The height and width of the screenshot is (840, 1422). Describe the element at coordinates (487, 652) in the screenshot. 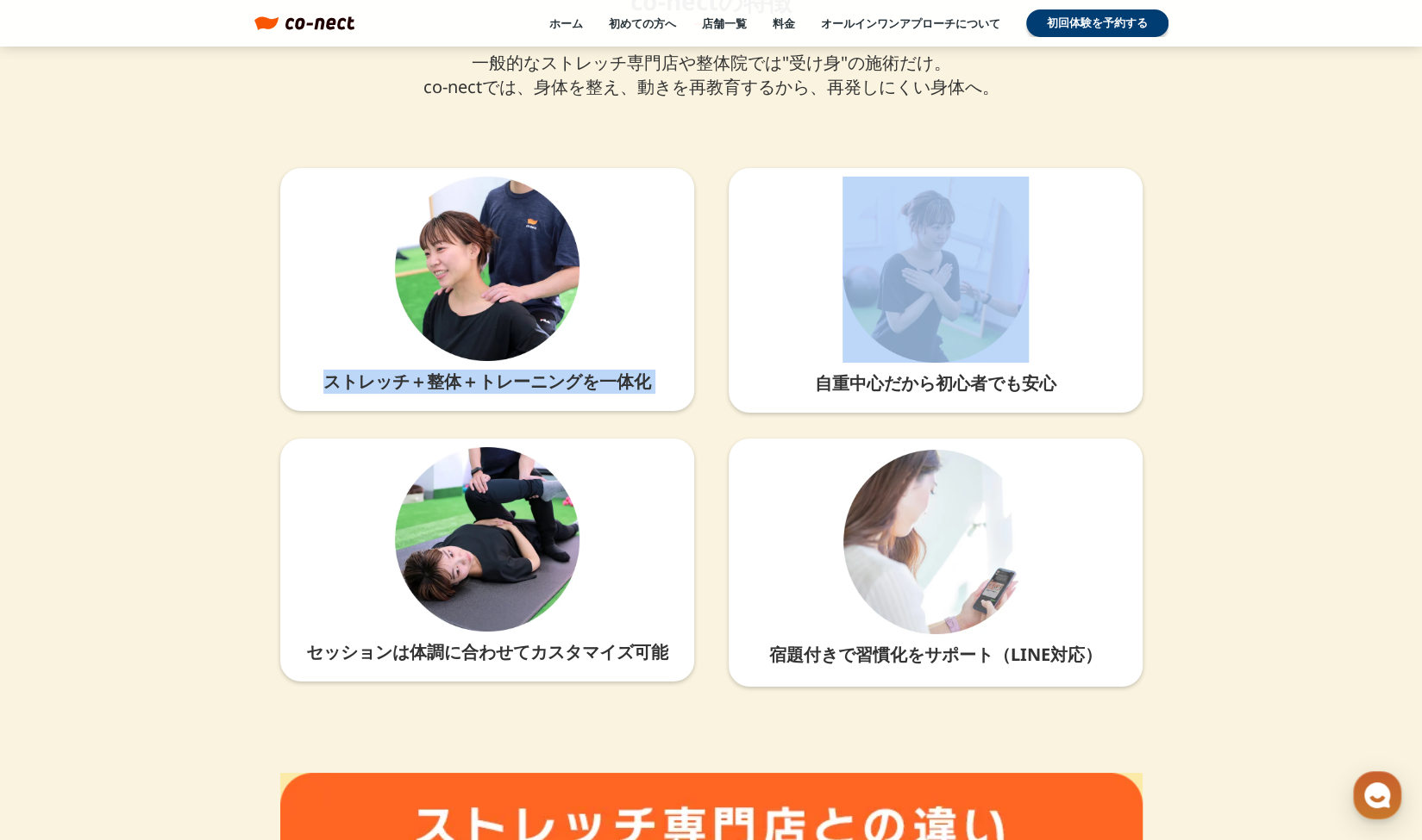

I see `p: セッションは体調に合わせてカスタマイズ可能` at that location.